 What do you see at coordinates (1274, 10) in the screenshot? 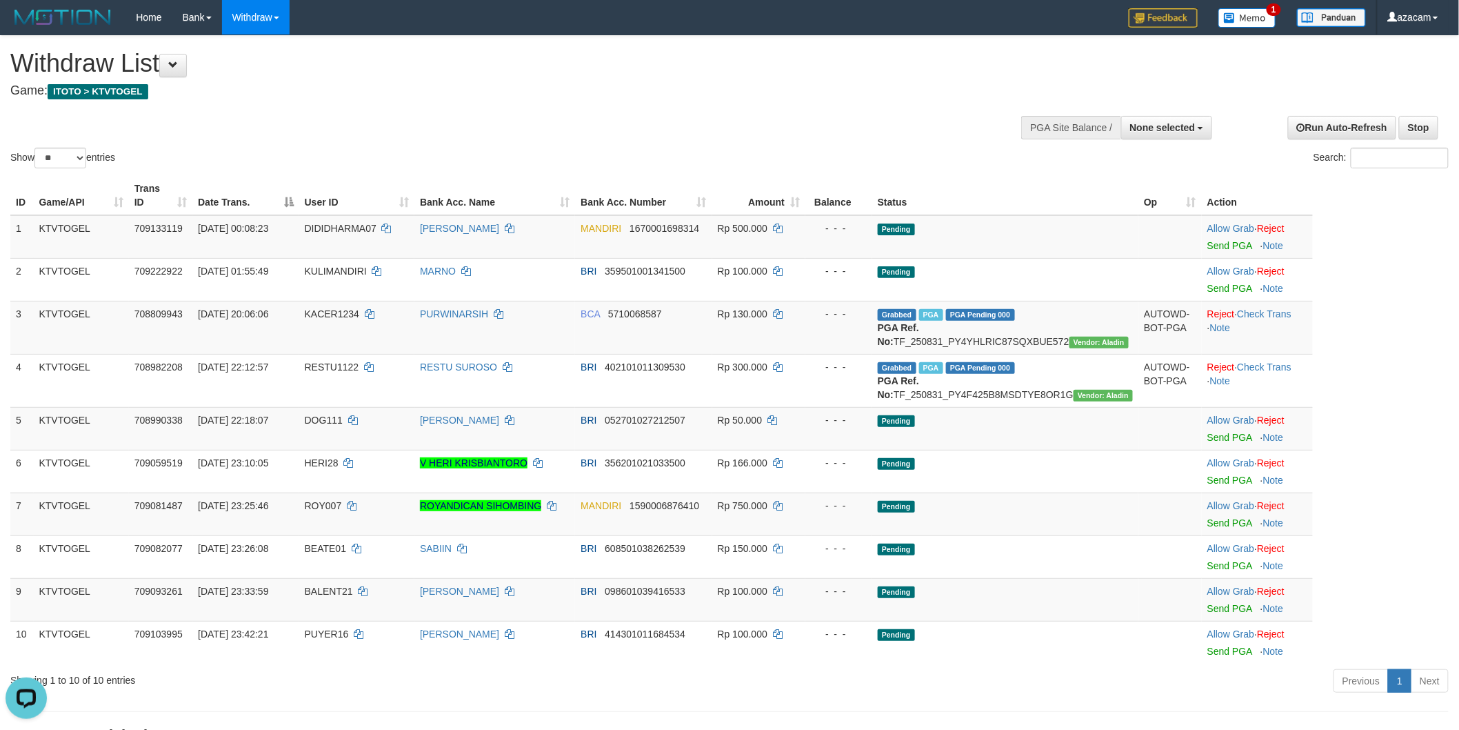
I see `span: 1` at bounding box center [1274, 10].